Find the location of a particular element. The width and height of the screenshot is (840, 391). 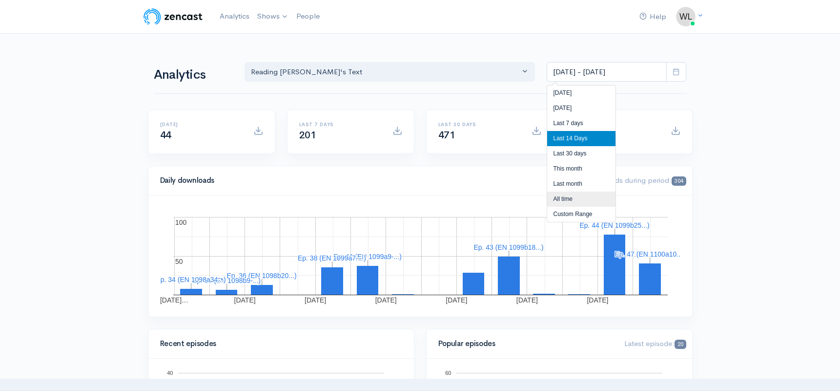

h4: Daily downloads is located at coordinates (367, 180).